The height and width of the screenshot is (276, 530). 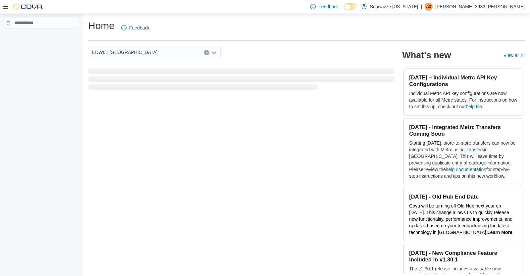 What do you see at coordinates (500, 233) in the screenshot?
I see `strong: Learn More` at bounding box center [500, 233].